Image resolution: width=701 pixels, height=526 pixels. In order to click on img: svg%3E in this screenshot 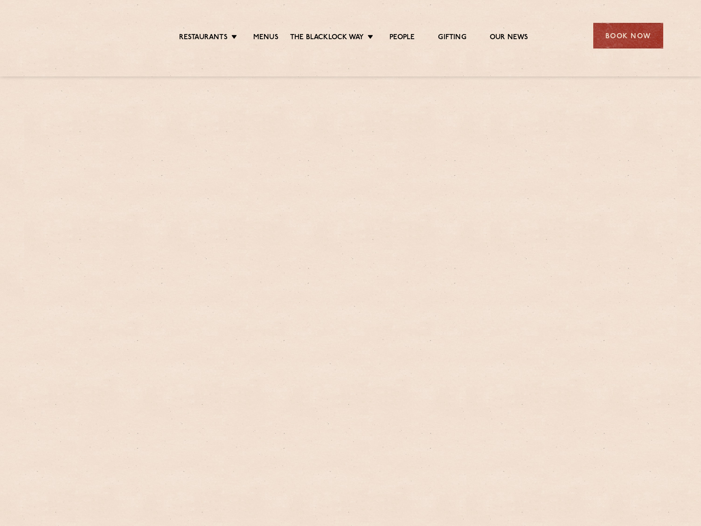, I will do `click(78, 35)`.